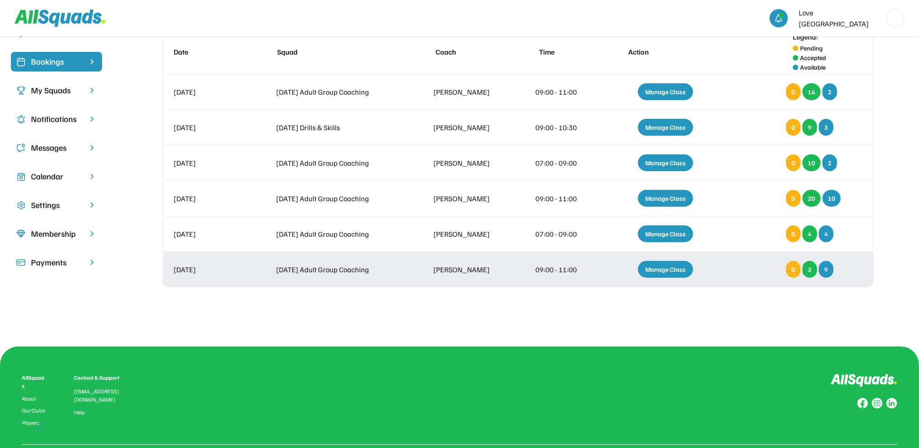 This screenshot has height=448, width=919. Describe the element at coordinates (566, 52) in the screenshot. I see `div: Time` at that location.